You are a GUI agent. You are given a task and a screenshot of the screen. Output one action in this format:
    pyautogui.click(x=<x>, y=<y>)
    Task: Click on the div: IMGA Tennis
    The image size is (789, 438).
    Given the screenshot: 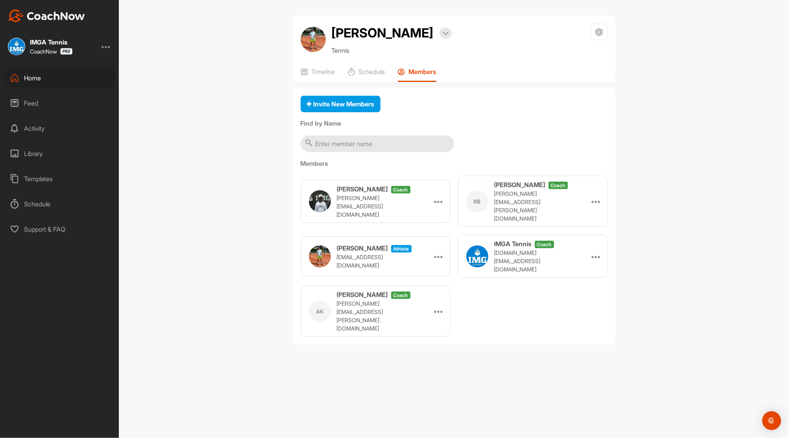 What is the action you would take?
    pyautogui.click(x=51, y=42)
    